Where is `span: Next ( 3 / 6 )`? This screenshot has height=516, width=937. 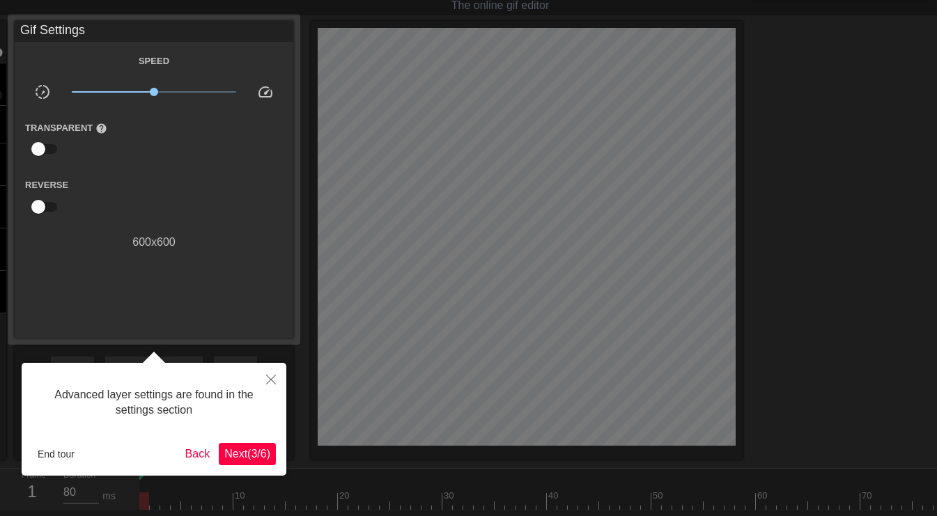 span: Next ( 3 / 6 ) is located at coordinates (247, 453).